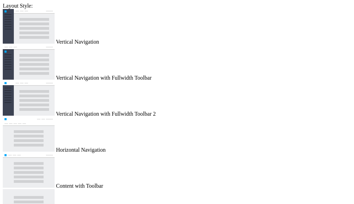 Image resolution: width=354 pixels, height=204 pixels. What do you see at coordinates (29, 98) in the screenshot?
I see `img: vertical-nav-with-full-toolbar-2.jpg` at bounding box center [29, 98].